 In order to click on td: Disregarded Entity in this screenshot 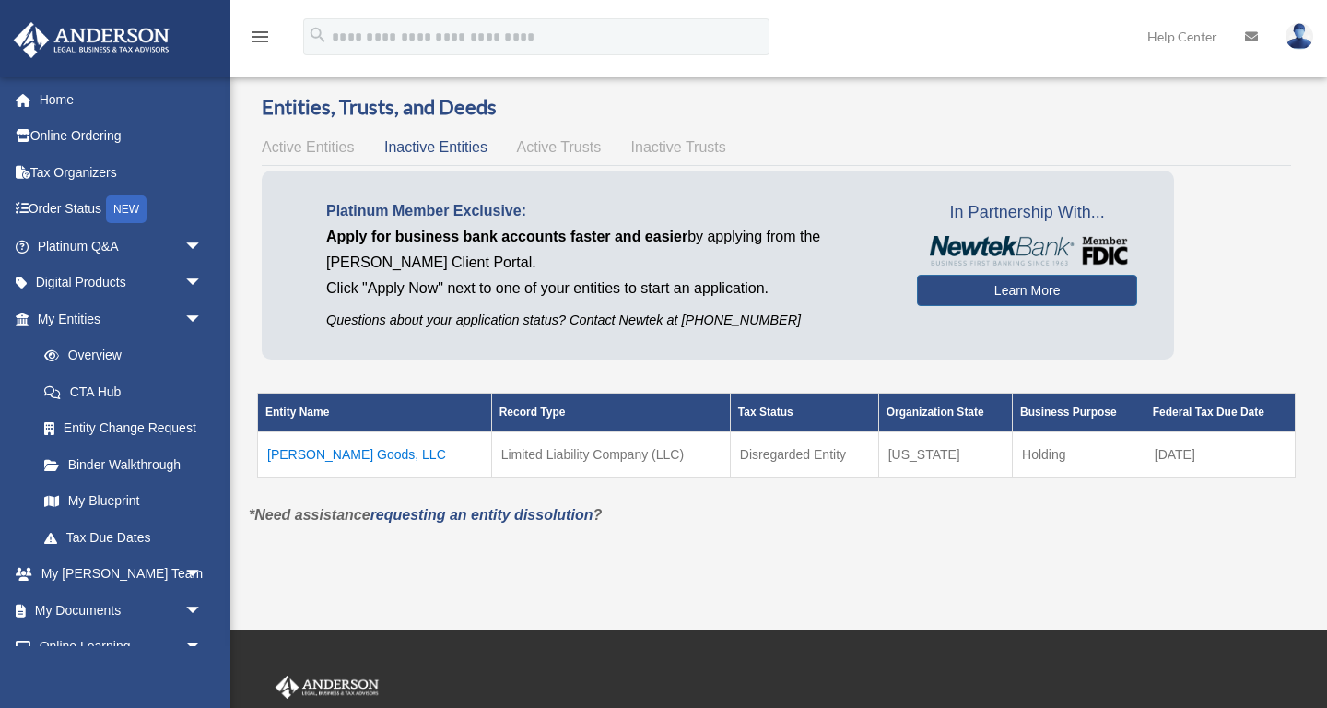, I will do `click(804, 454)`.